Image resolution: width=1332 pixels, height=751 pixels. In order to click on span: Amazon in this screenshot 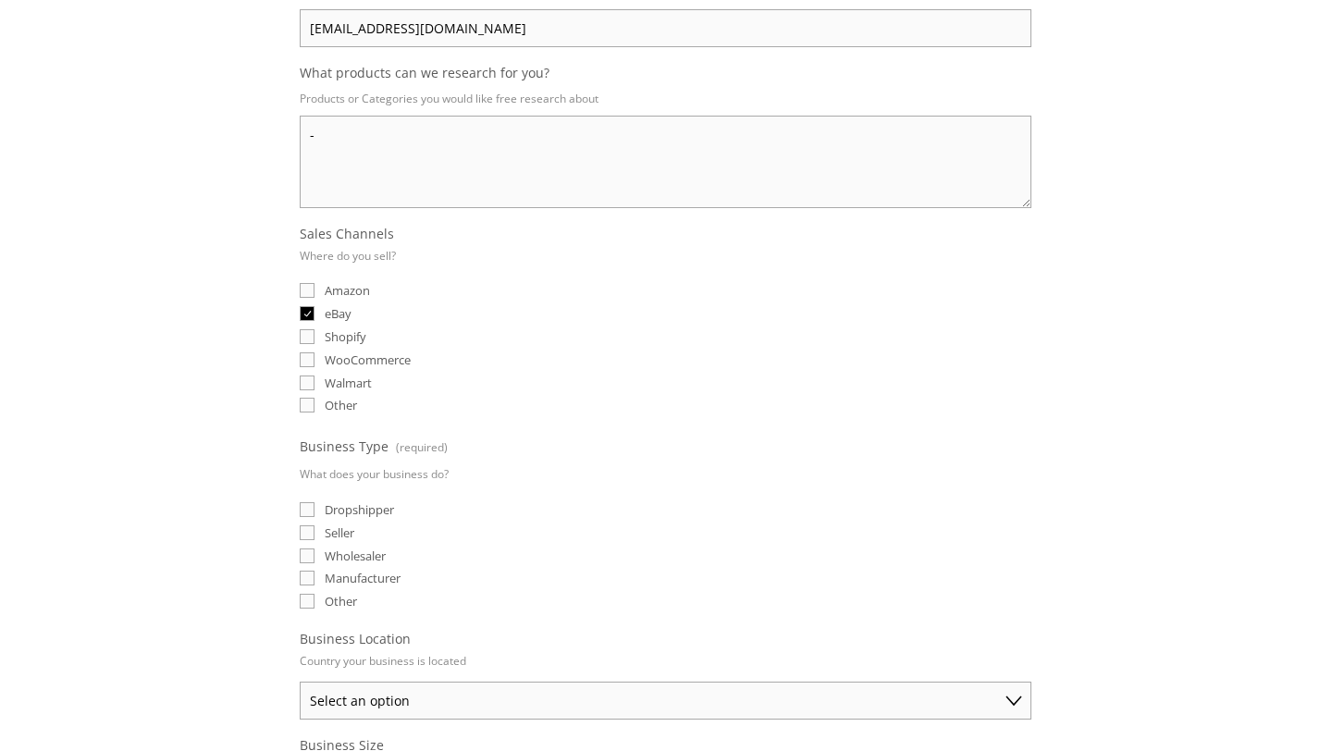, I will do `click(347, 291)`.